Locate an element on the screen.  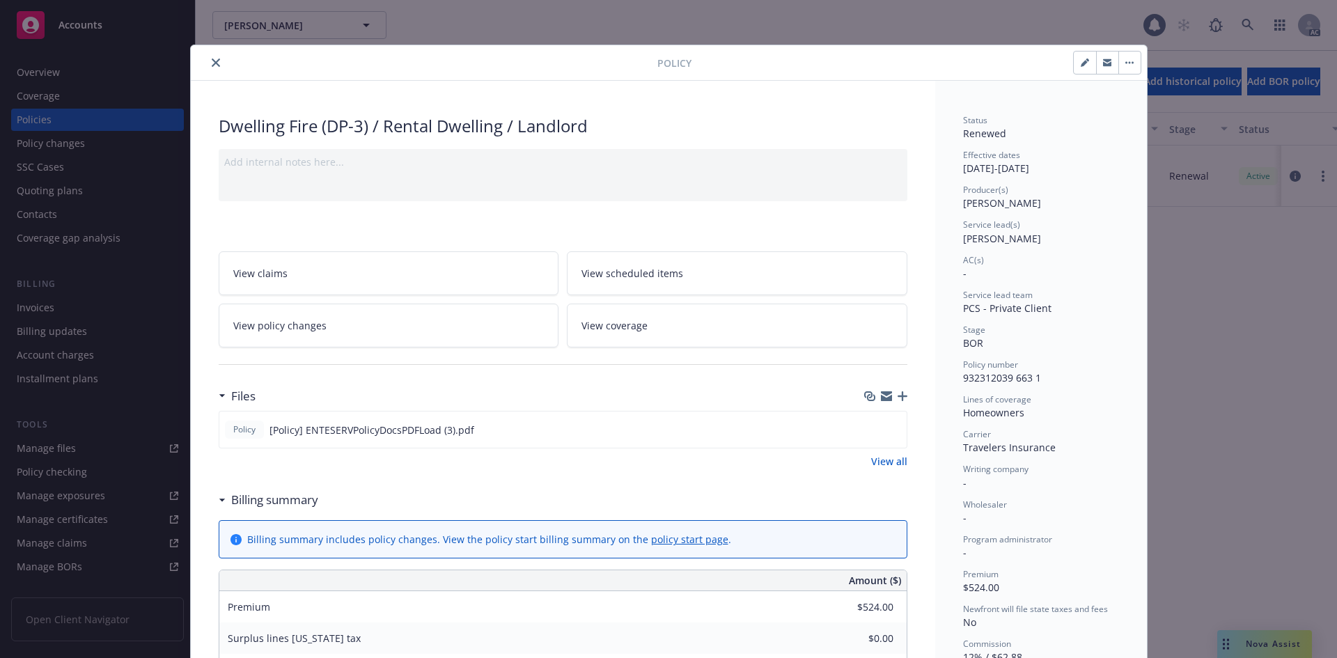
span: No is located at coordinates (970, 622).